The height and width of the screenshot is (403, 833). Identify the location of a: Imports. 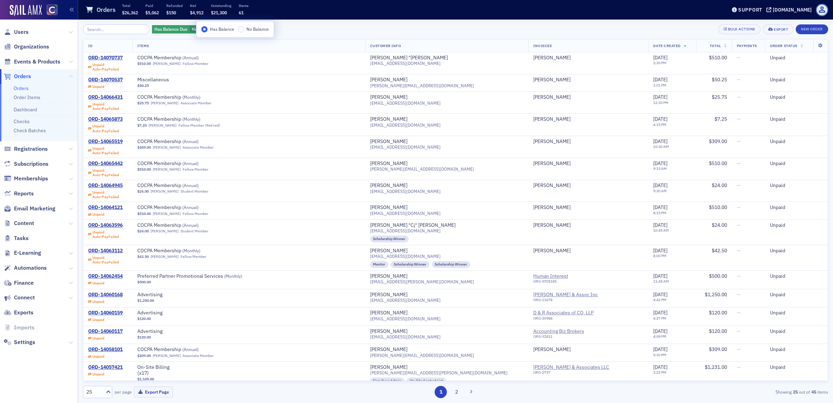
(19, 327).